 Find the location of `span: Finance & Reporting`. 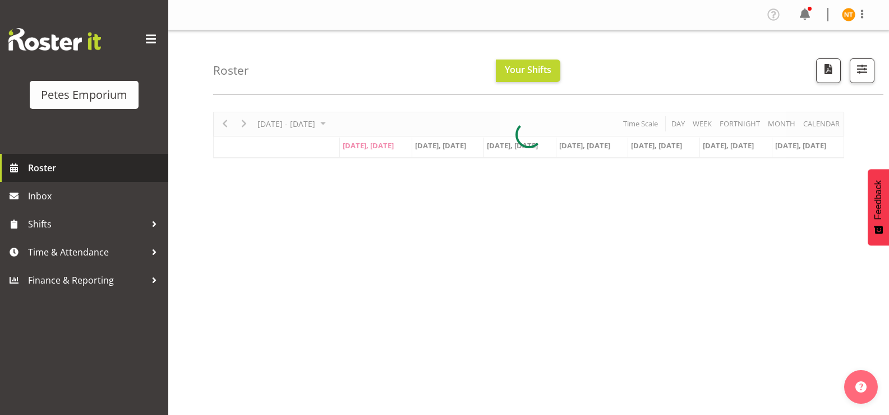

span: Finance & Reporting is located at coordinates (87, 280).